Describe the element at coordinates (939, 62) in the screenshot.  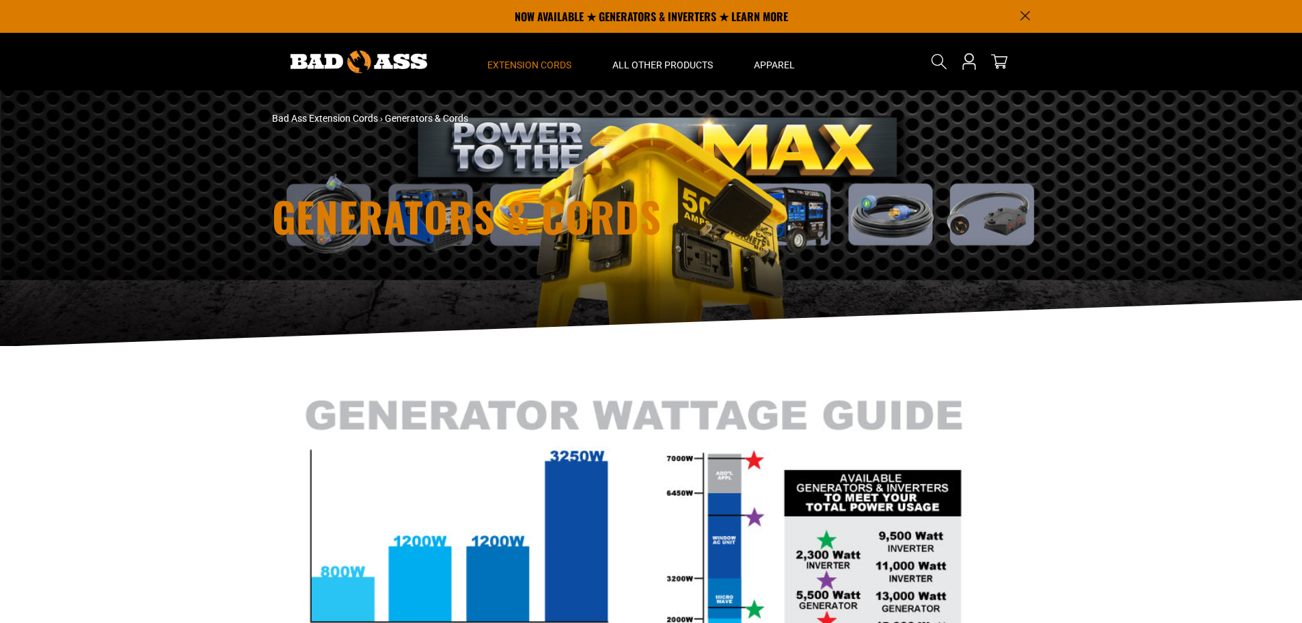
I see `summary: Search` at that location.